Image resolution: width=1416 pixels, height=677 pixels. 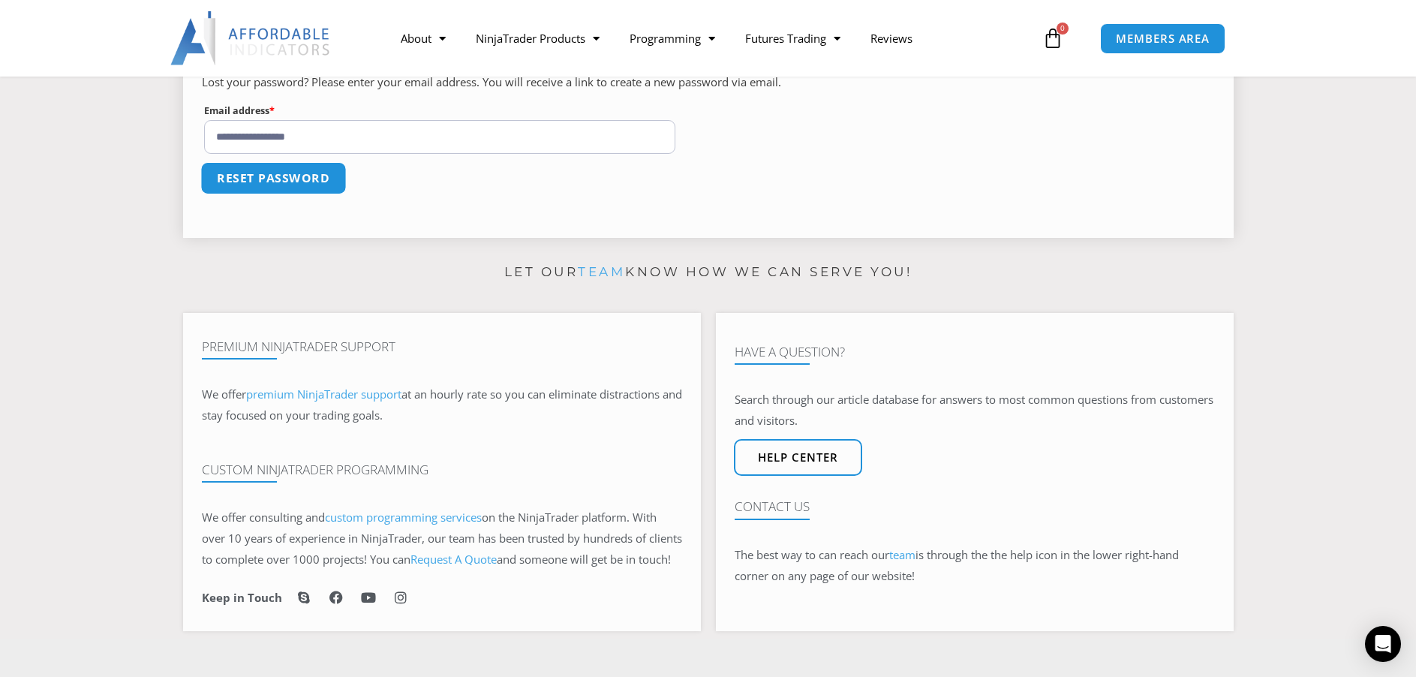 I want to click on span: premium NinjaTrader support, so click(x=323, y=394).